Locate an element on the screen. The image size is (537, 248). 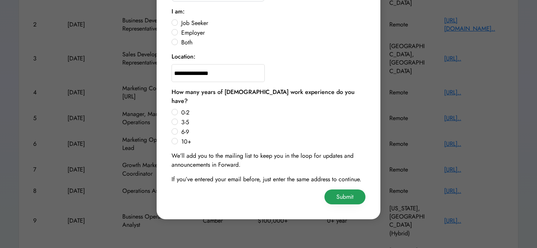
label: 3-5 is located at coordinates (272, 122).